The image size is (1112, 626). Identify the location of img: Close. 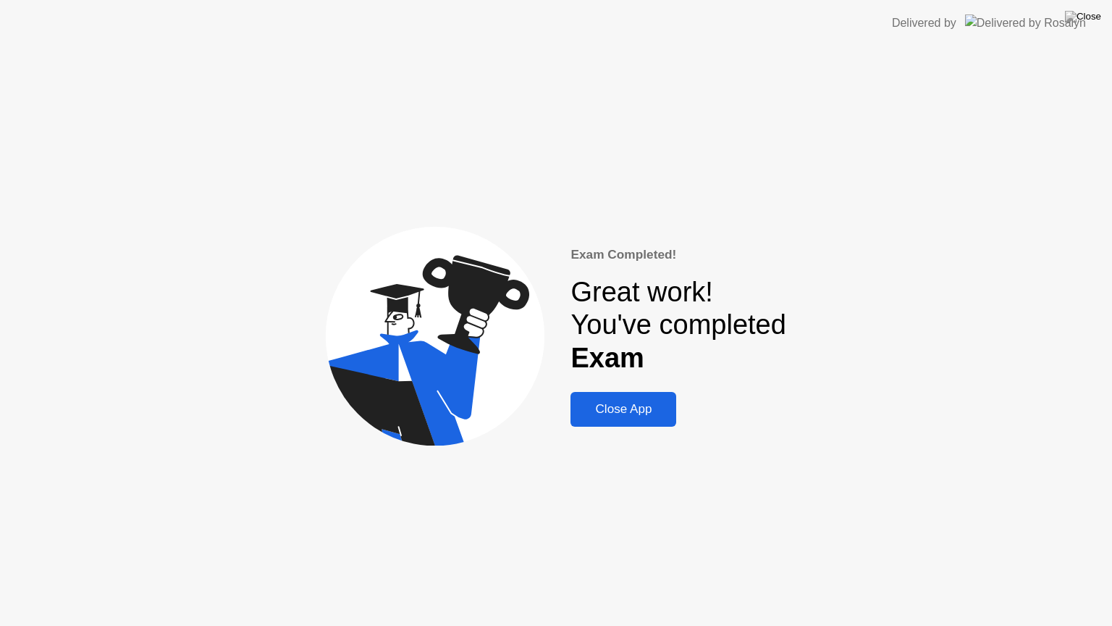
(1083, 17).